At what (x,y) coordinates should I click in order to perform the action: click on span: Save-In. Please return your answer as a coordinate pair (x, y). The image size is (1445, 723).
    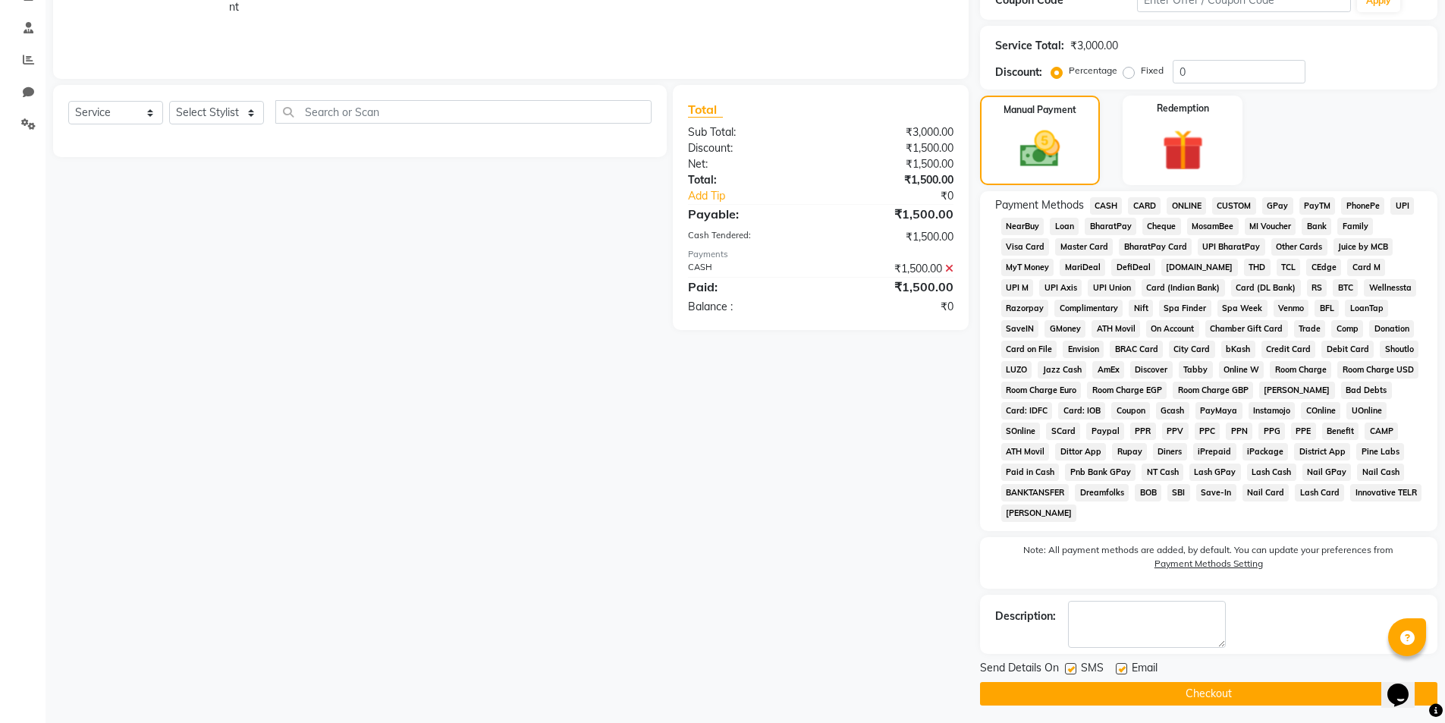
    Looking at the image, I should click on (1216, 492).